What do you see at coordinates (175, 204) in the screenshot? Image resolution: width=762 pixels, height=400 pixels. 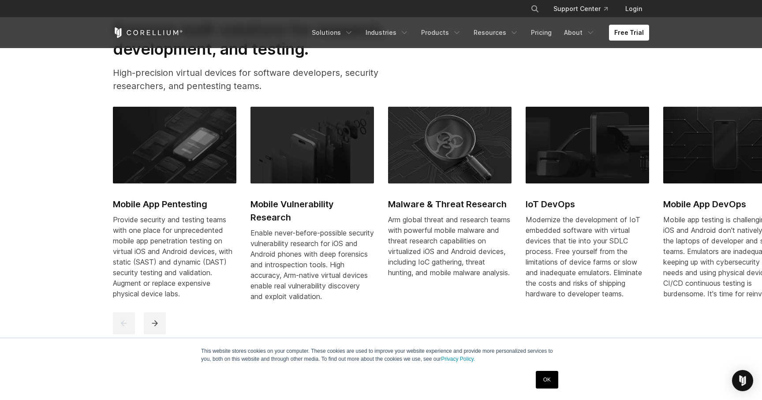 I see `h2: Mobile App Pentesting` at bounding box center [175, 204].